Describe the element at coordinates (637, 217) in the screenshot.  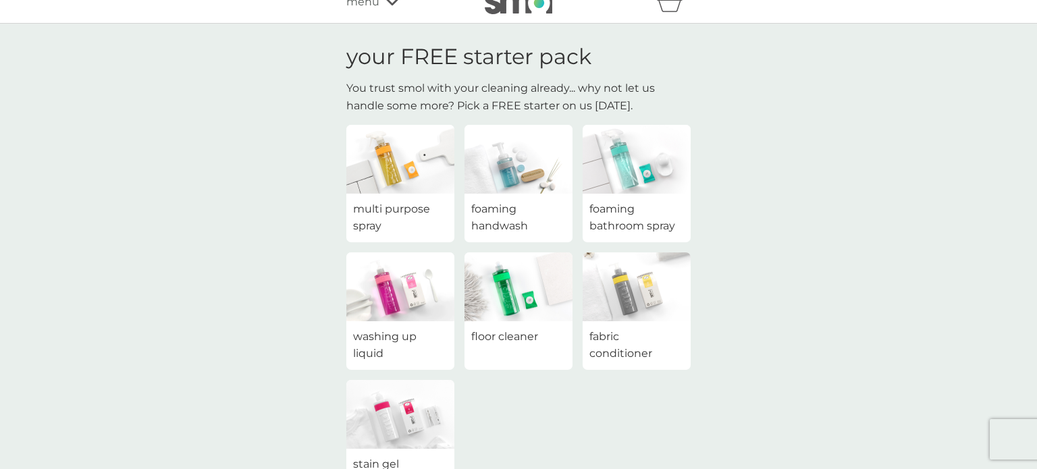
I see `span: foaming bathroom spray` at that location.